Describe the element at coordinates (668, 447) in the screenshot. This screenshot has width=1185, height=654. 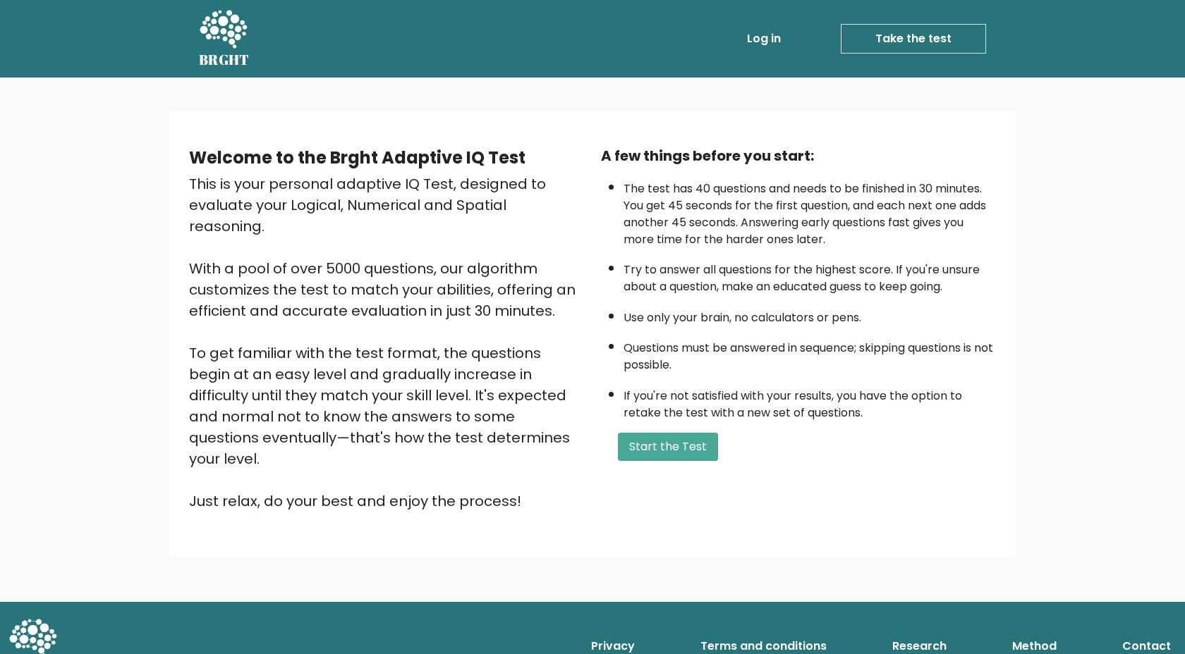
I see `button: Start the Test` at that location.